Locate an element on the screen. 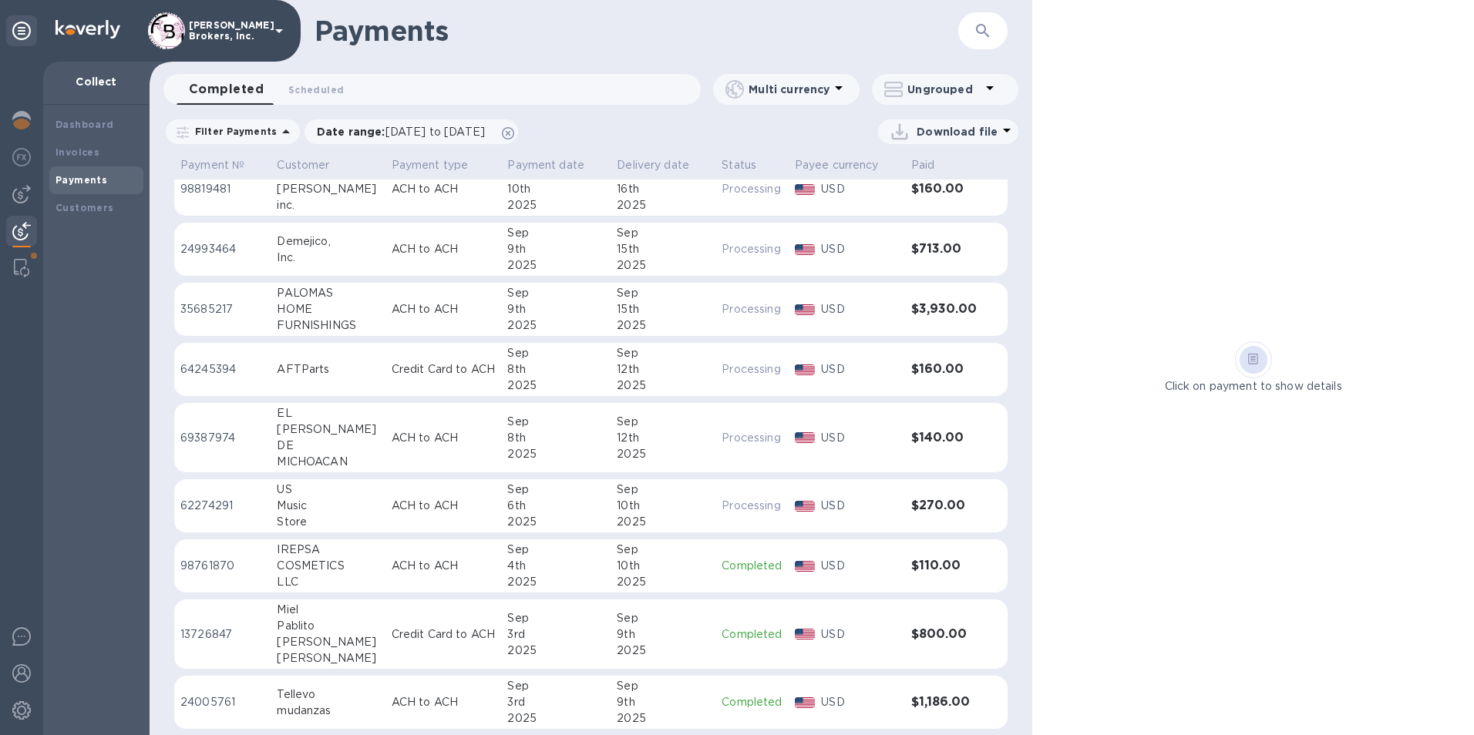 Image resolution: width=1474 pixels, height=735 pixels. div: inc. is located at coordinates (328, 205).